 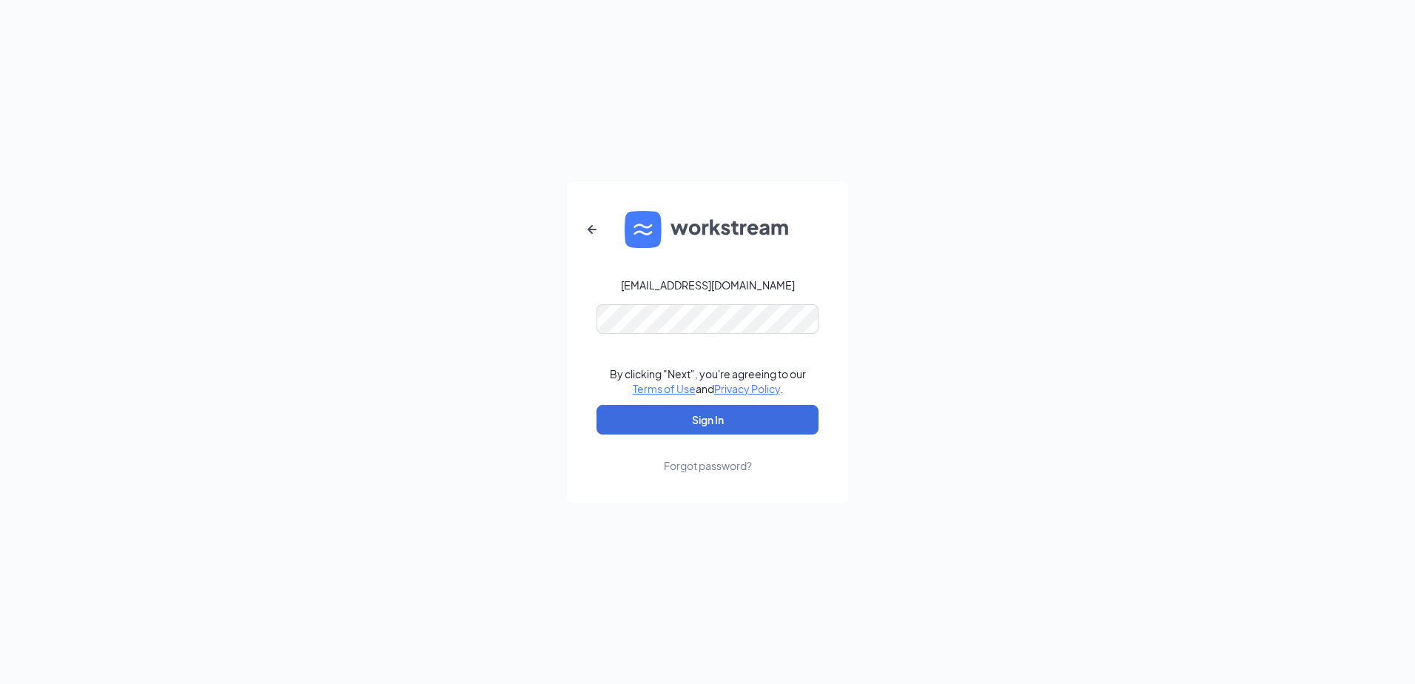 What do you see at coordinates (708, 454) in the screenshot?
I see `a: Forgot password?` at bounding box center [708, 454].